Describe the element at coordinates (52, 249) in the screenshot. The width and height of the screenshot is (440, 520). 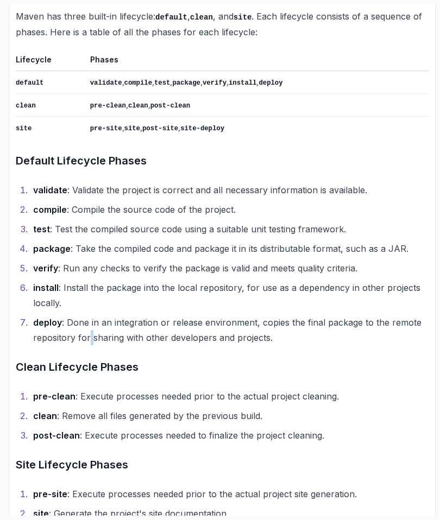
I see `strong: package` at that location.